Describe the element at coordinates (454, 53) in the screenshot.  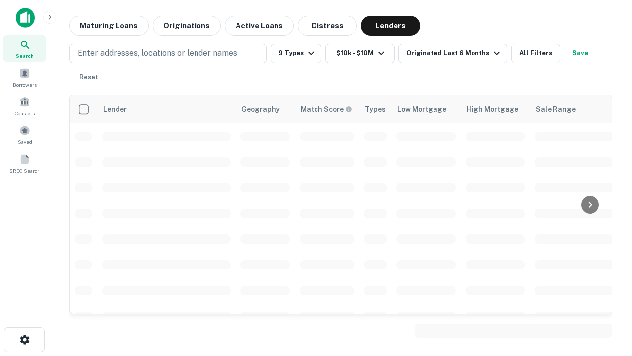
I see `div: Originated Last 6 Months` at that location.